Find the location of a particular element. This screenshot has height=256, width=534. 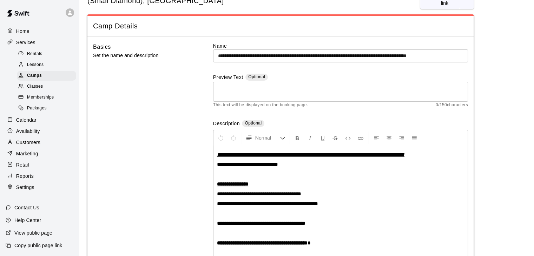

div: Home is located at coordinates (39, 31).